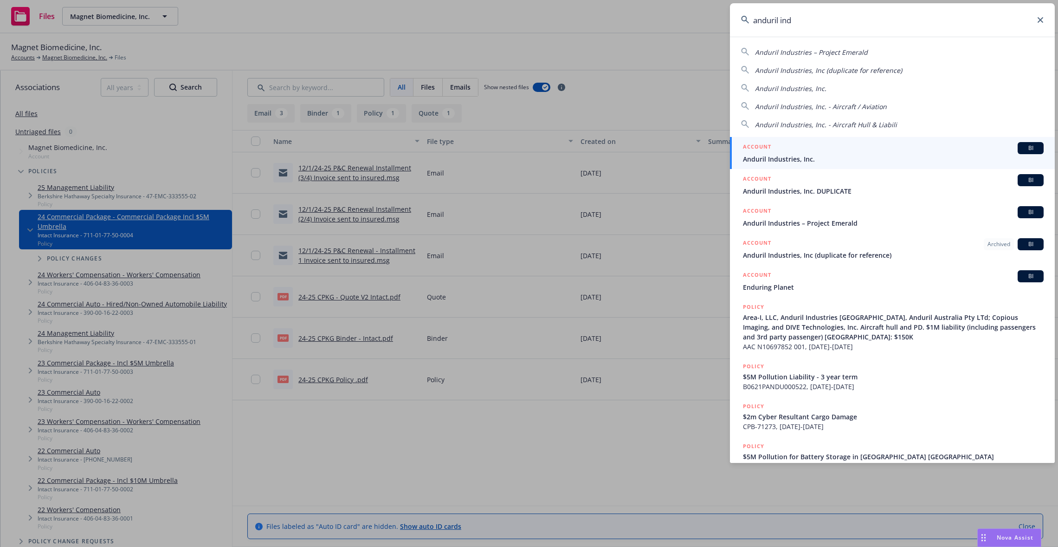  Describe the element at coordinates (821, 106) in the screenshot. I see `span: Anduril Industries, Inc. - Aircraft / Aviation` at that location.